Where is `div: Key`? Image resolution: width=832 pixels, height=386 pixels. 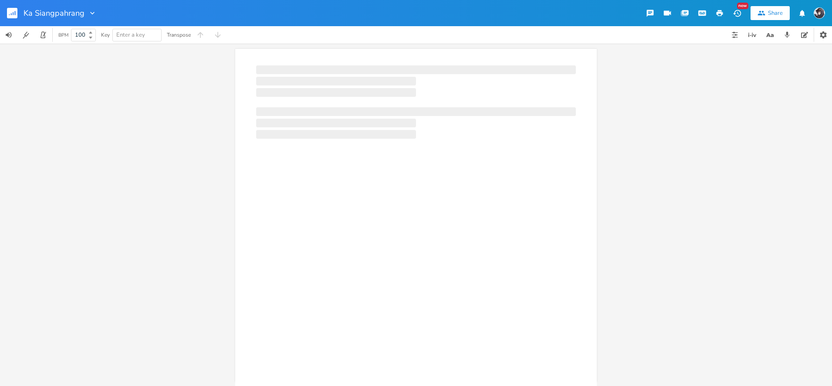 div: Key is located at coordinates (105, 35).